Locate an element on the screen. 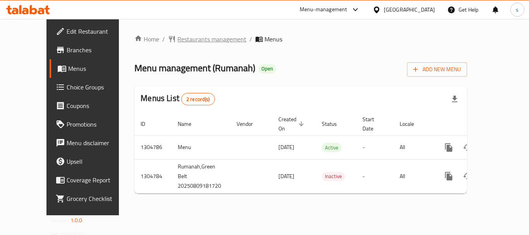  div: Active is located at coordinates (331, 148).